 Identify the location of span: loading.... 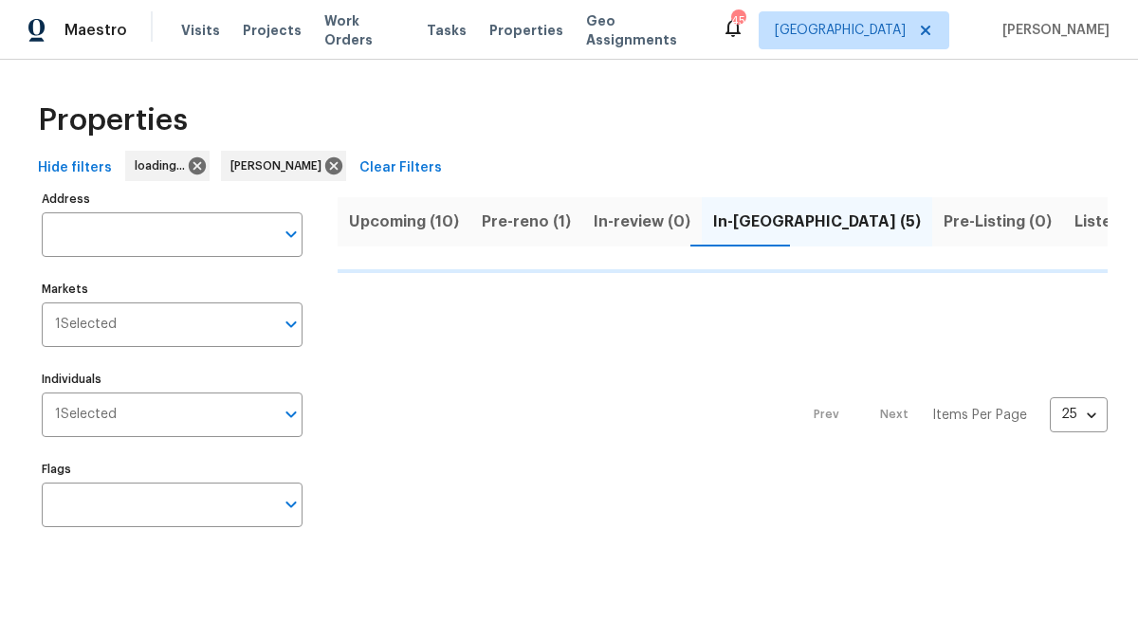
(163, 166).